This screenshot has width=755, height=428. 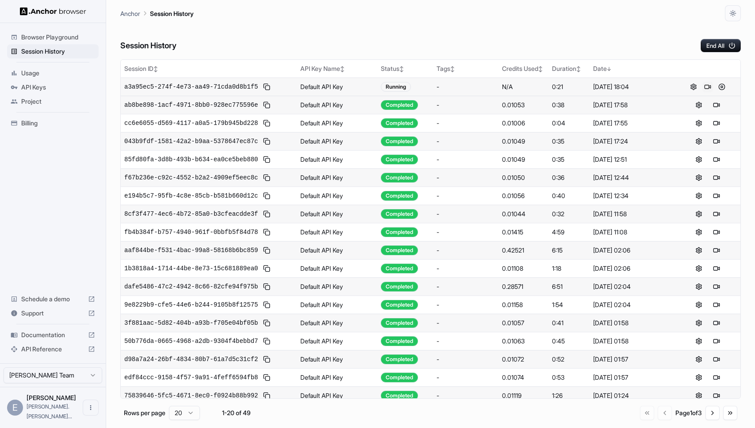 I want to click on span: Documentation, so click(x=53, y=335).